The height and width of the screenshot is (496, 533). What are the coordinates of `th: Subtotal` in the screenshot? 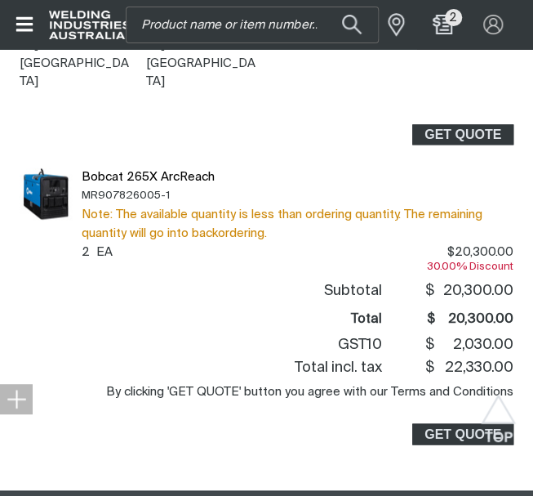 It's located at (203, 291).